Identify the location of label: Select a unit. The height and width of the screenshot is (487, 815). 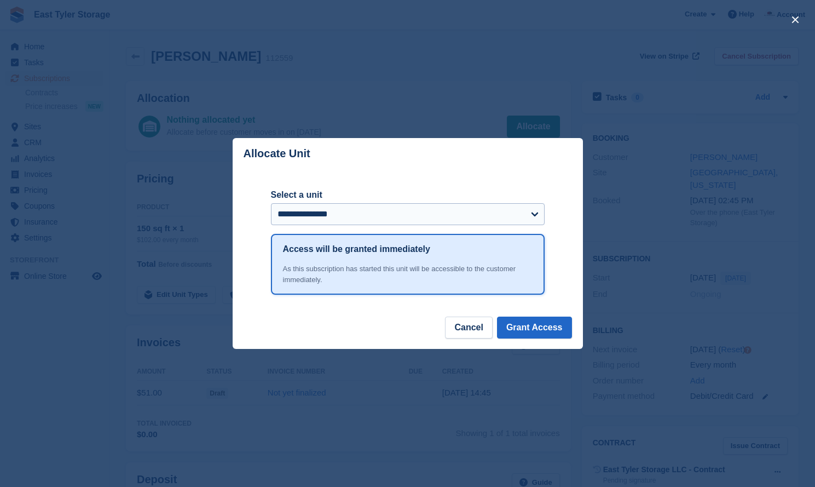
(408, 195).